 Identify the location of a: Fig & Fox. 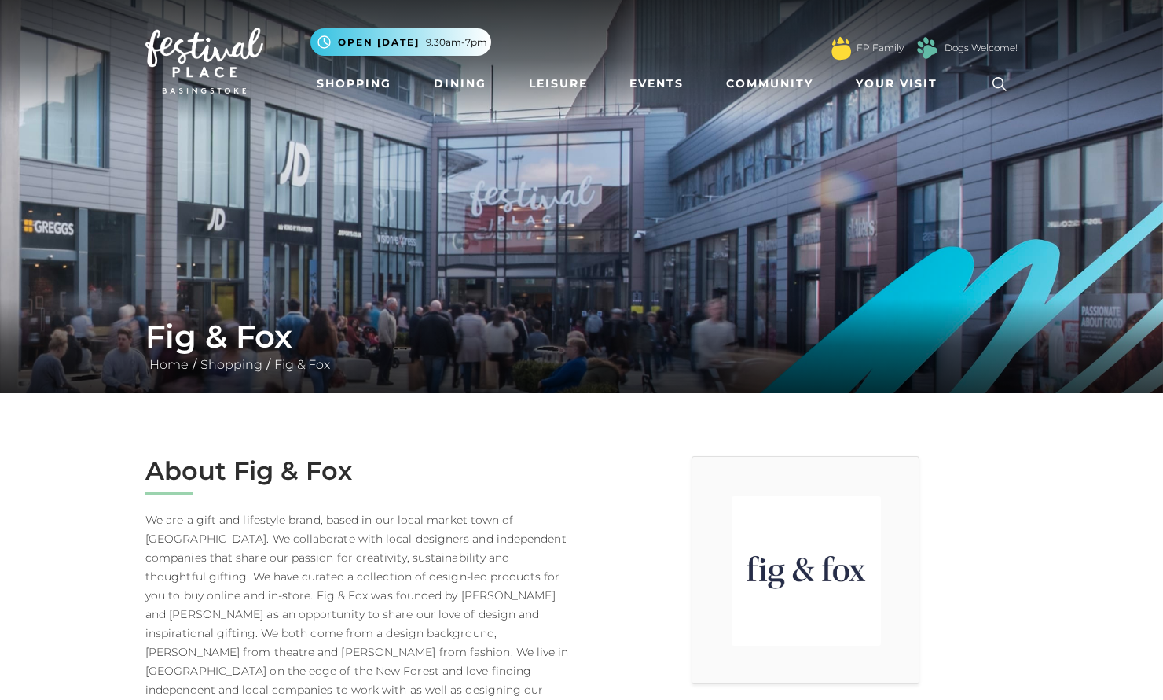
(302, 364).